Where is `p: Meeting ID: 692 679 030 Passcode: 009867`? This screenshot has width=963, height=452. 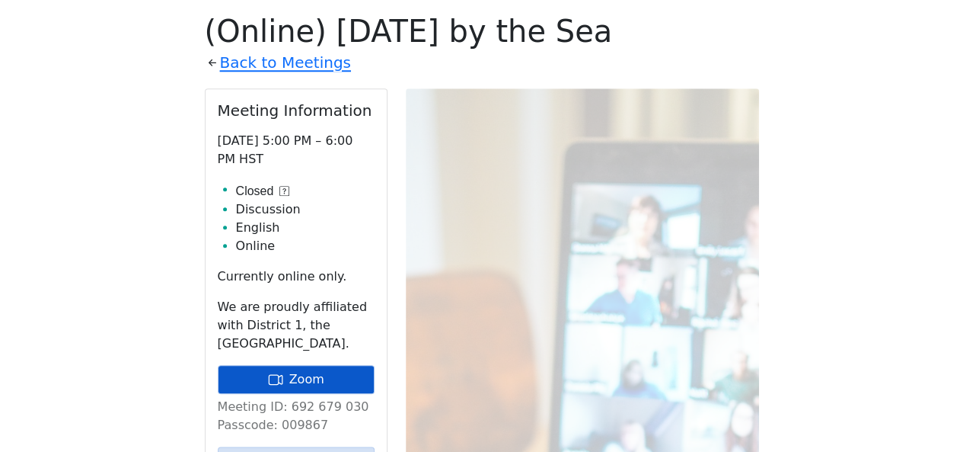 p: Meeting ID: 692 679 030 Passcode: 009867 is located at coordinates (296, 416).